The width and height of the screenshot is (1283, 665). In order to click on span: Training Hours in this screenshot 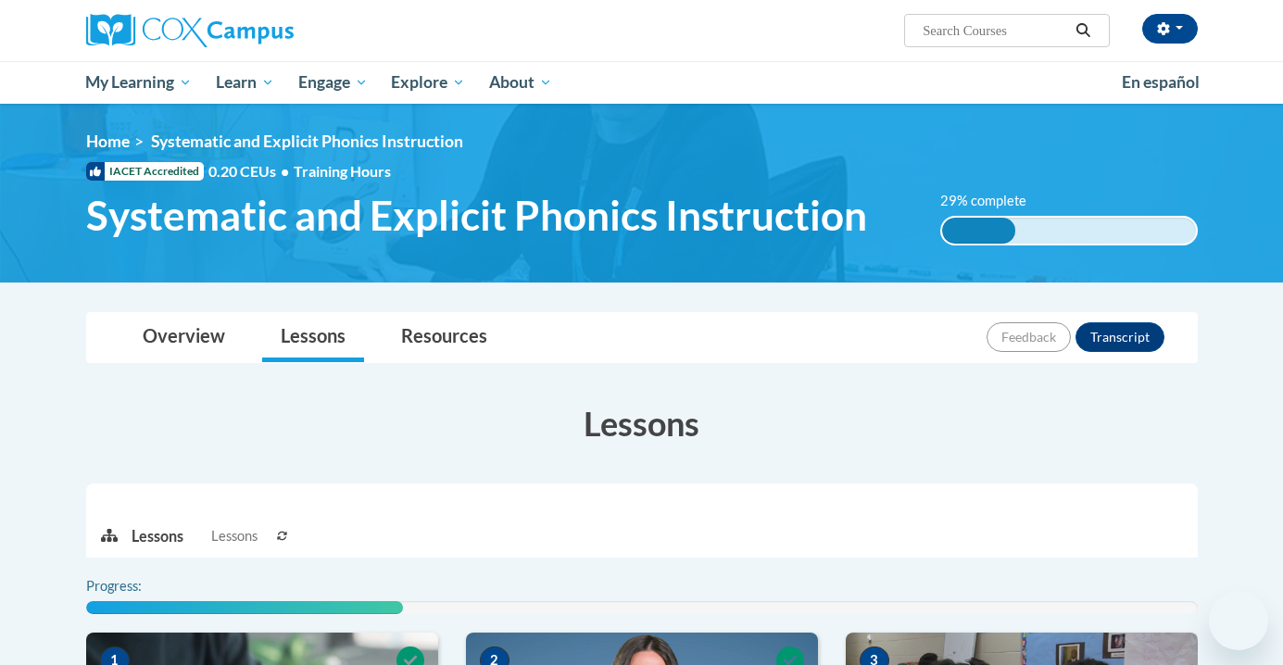, I will do `click(342, 170)`.